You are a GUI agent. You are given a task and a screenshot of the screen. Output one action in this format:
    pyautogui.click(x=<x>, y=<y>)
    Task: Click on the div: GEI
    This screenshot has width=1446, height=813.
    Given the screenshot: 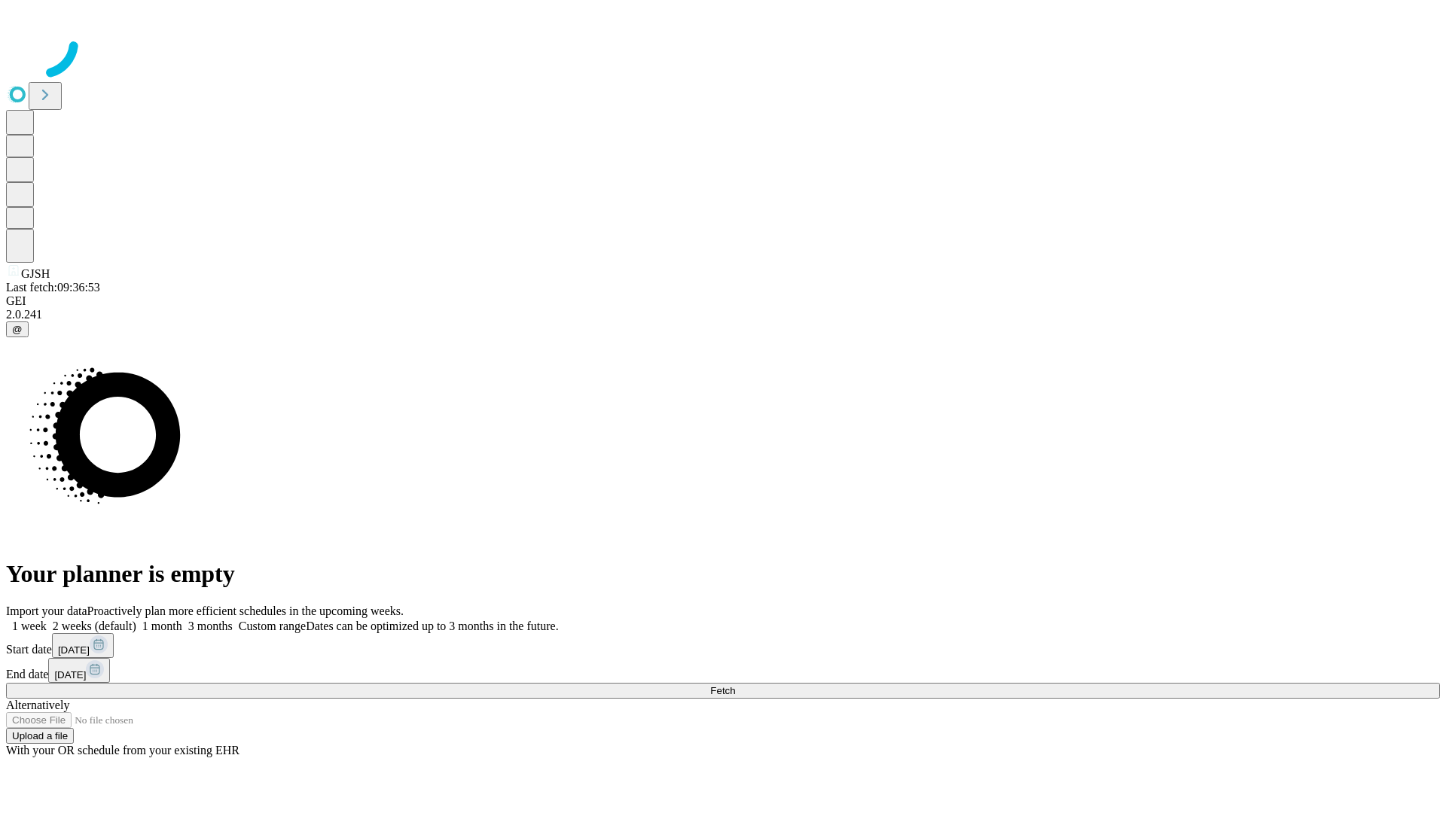 What is the action you would take?
    pyautogui.click(x=723, y=301)
    